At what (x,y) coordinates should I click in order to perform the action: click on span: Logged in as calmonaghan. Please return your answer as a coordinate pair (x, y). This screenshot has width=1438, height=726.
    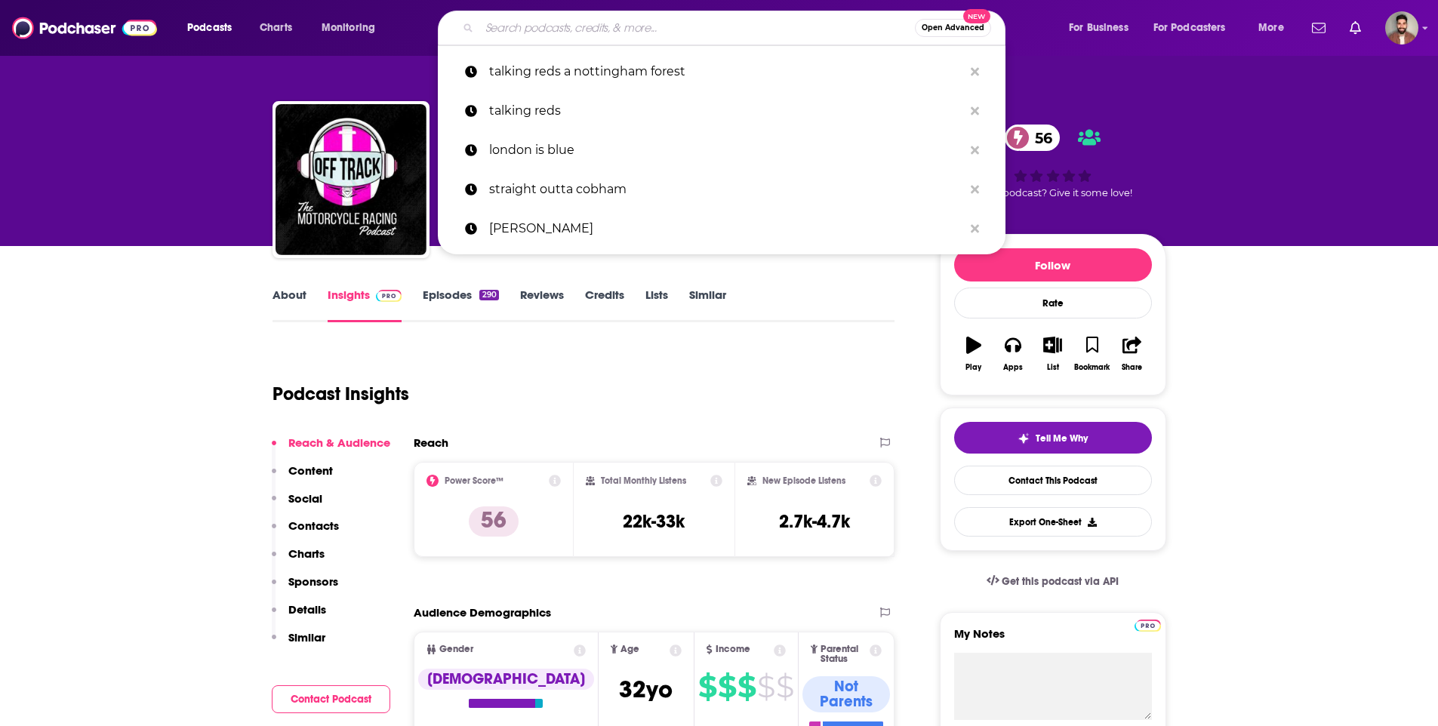
    Looking at the image, I should click on (1402, 28).